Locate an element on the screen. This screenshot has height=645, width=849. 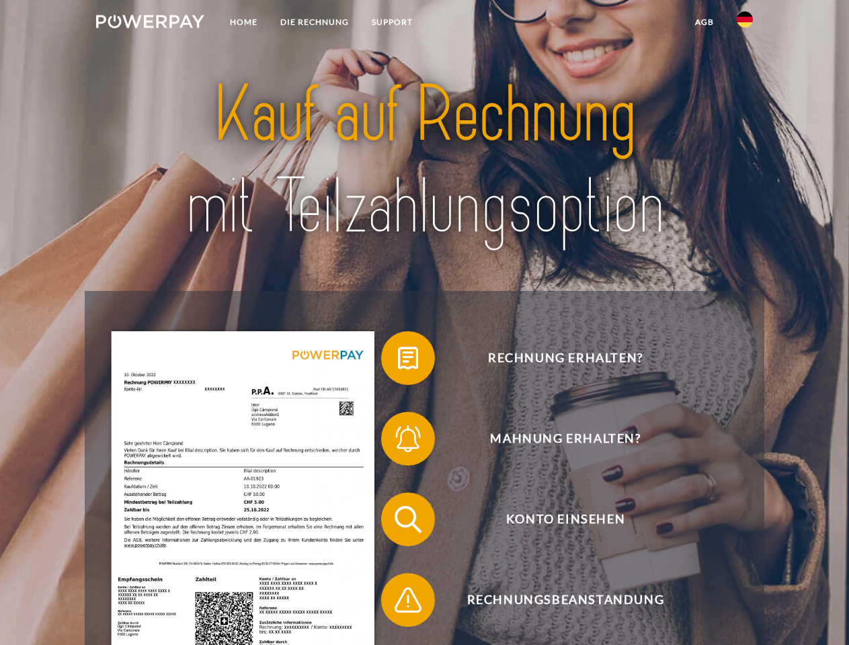
span: Konto einsehen is located at coordinates (565, 520).